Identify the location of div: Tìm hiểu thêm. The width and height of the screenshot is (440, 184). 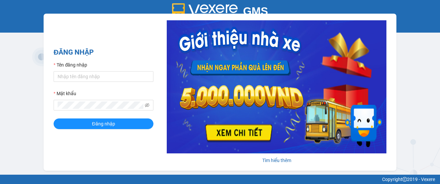
(277, 161).